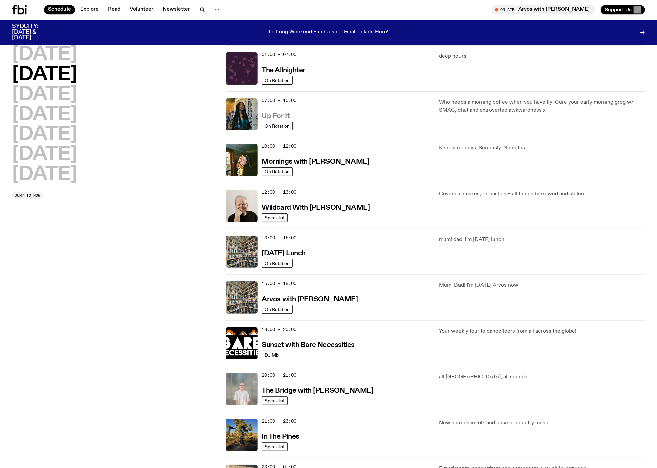 Image resolution: width=657 pixels, height=468 pixels. Describe the element at coordinates (176, 10) in the screenshot. I see `a: Newsletter` at that location.